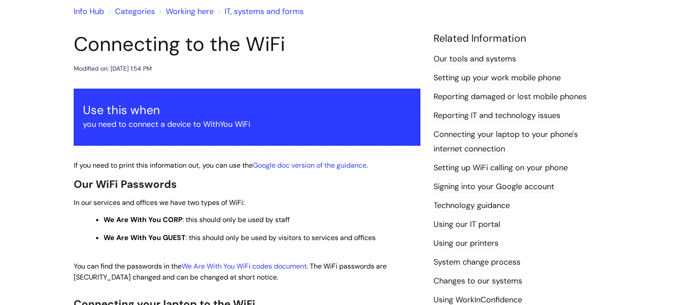  What do you see at coordinates (505, 142) in the screenshot?
I see `a: Connecting your laptop to your phone's internet connection` at bounding box center [505, 142].